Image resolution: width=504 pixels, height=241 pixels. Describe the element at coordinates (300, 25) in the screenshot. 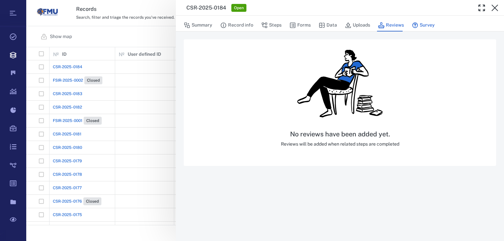

I see `button: Forms` at that location.